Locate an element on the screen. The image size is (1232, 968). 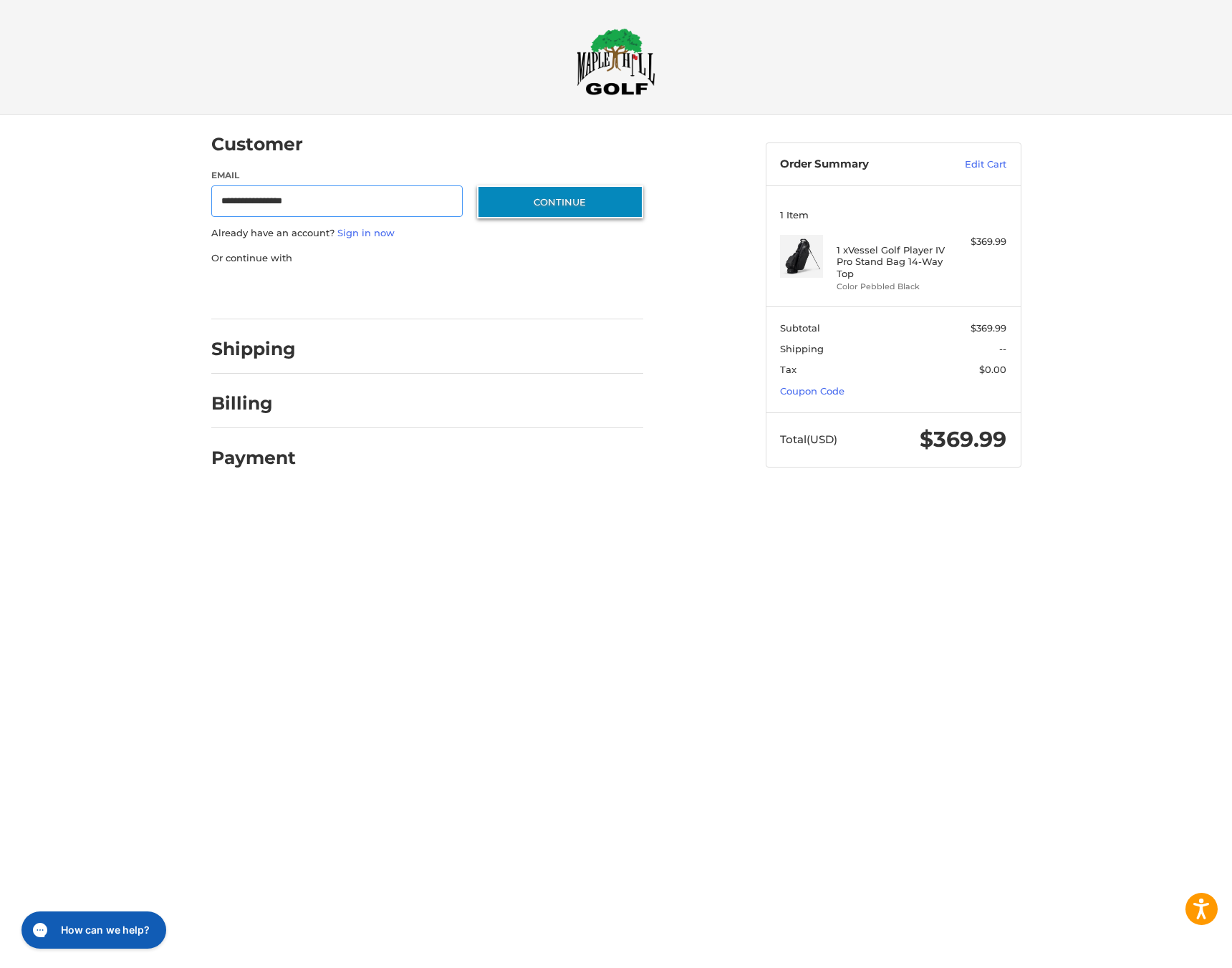
p: Or continue with is located at coordinates (427, 258).